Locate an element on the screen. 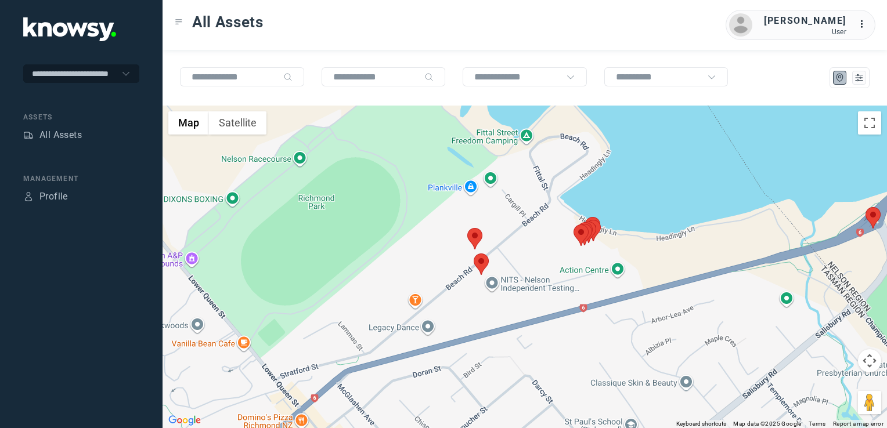 Image resolution: width=887 pixels, height=428 pixels. div: All Assets is located at coordinates (60, 135).